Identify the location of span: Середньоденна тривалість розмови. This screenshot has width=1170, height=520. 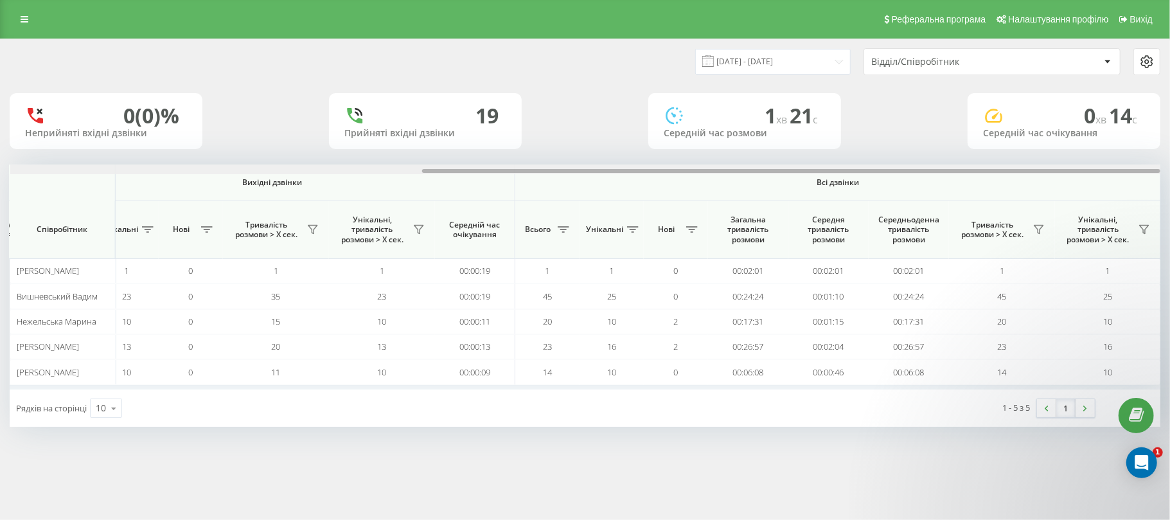
(908, 229).